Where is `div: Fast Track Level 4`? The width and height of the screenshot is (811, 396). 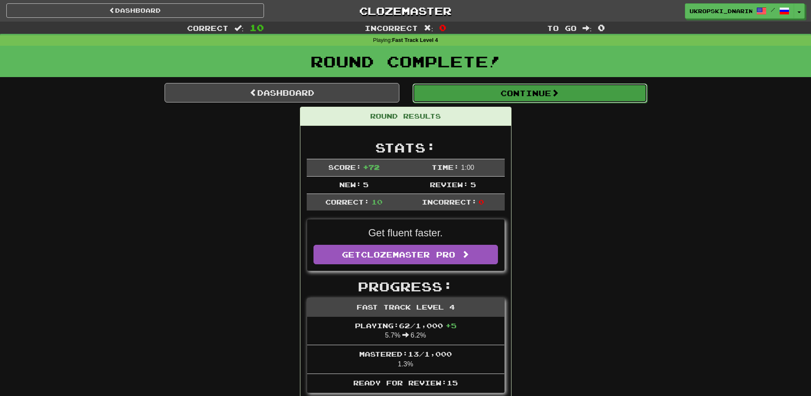
div: Fast Track Level 4 is located at coordinates (406, 307).